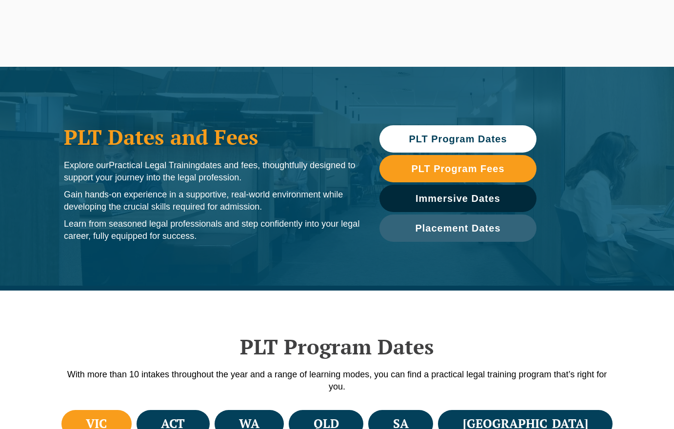 This screenshot has height=429, width=674. What do you see at coordinates (458, 228) in the screenshot?
I see `a: Placement Dates` at bounding box center [458, 228].